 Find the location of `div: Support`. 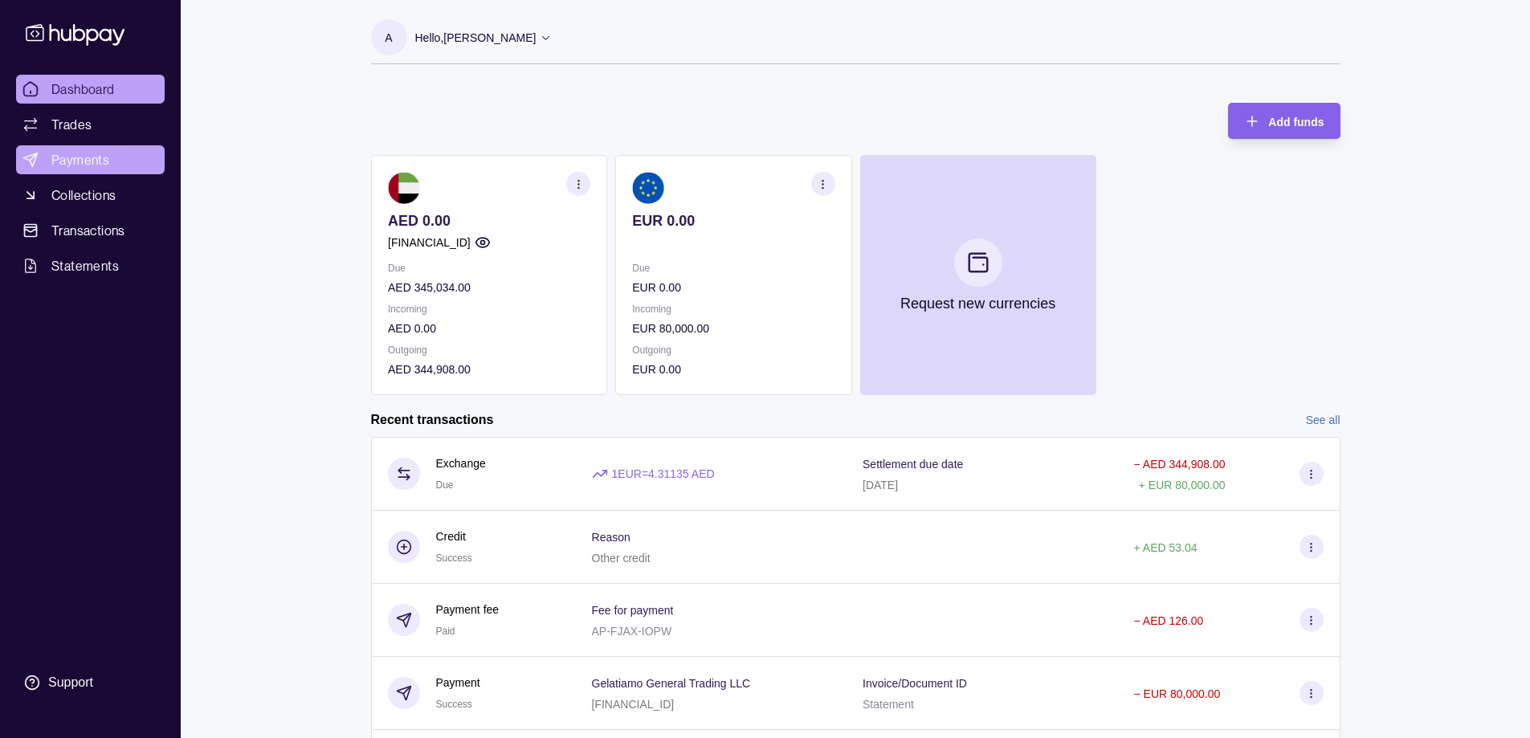

div: Support is located at coordinates (71, 683).